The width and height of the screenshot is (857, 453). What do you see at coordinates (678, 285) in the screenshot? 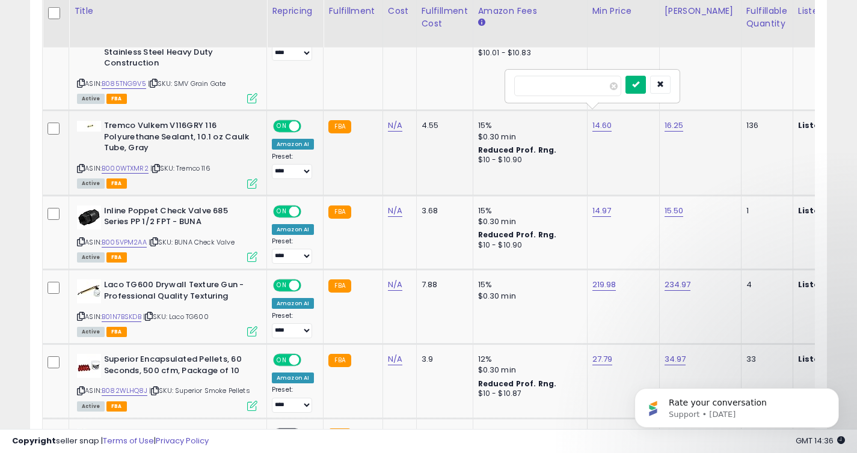
I see `a: 234.97` at bounding box center [678, 285].